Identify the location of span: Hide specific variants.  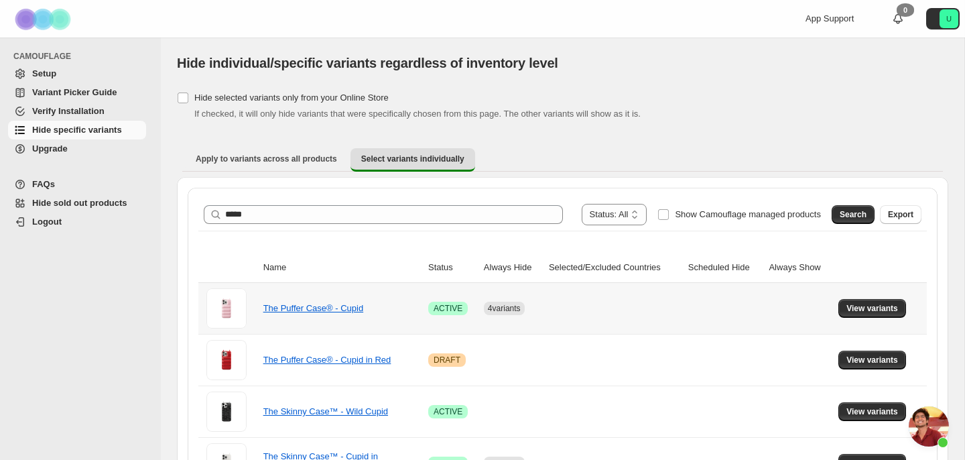
(77, 129).